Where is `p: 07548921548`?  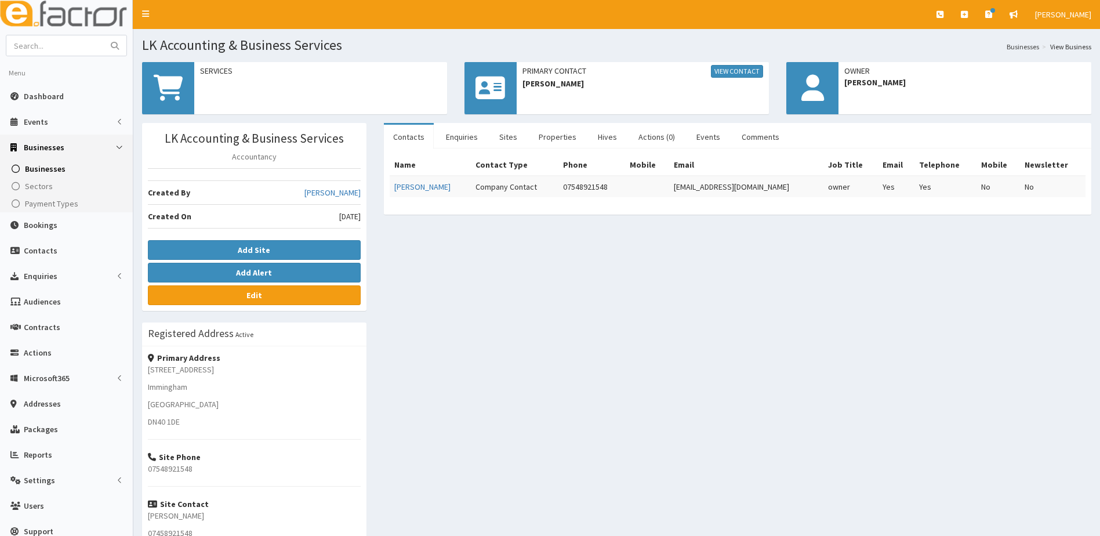 p: 07548921548 is located at coordinates (254, 468).